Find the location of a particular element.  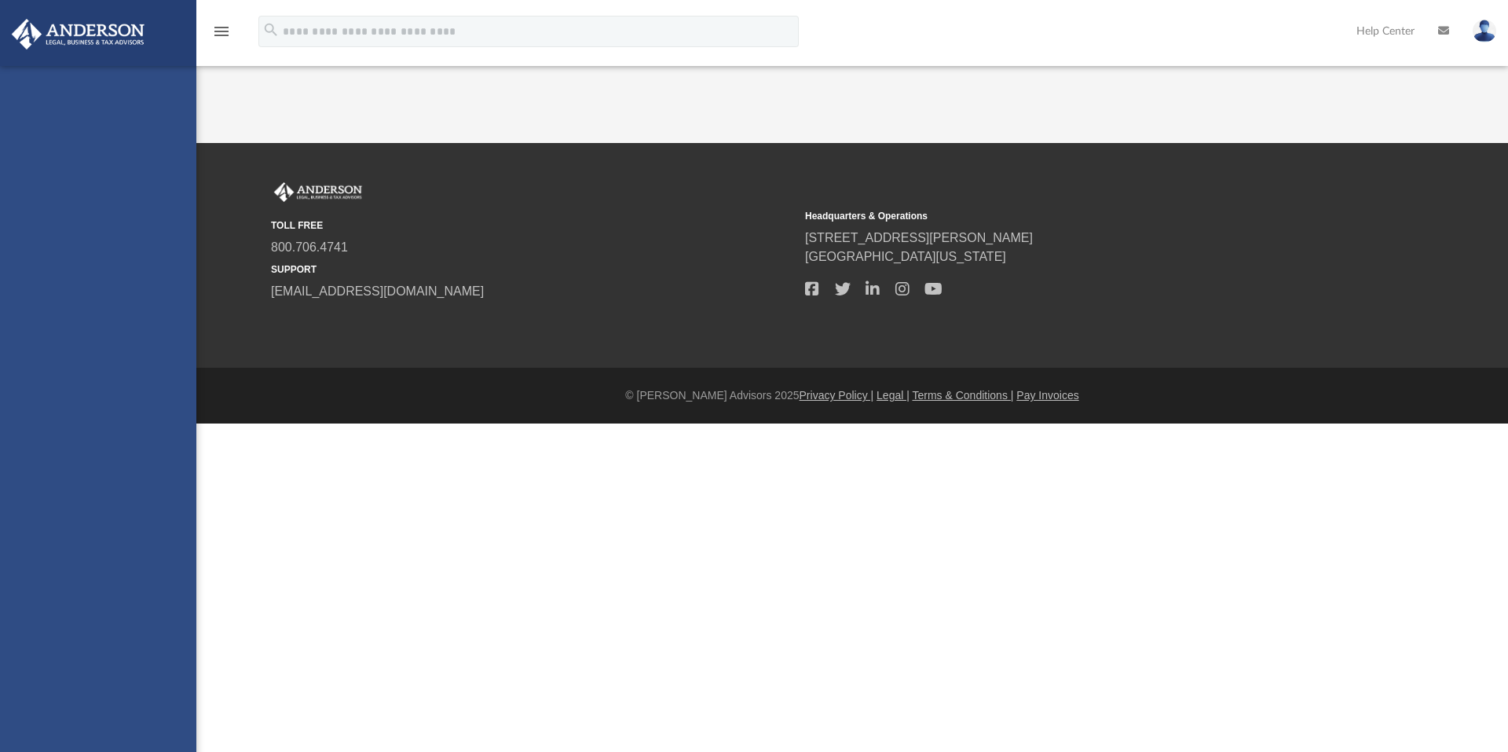

a: Privacy Policy | is located at coordinates (837, 395).